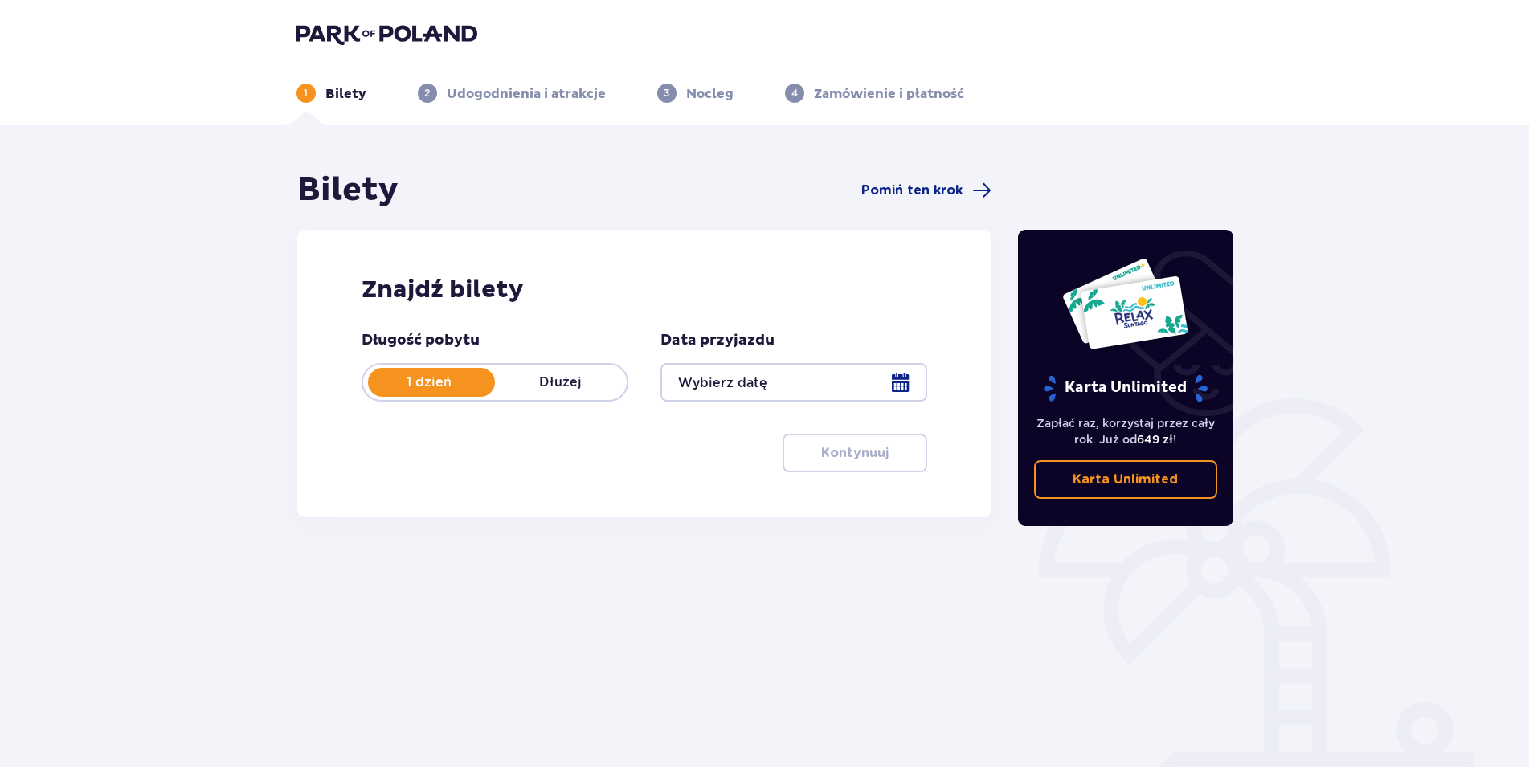 The height and width of the screenshot is (767, 1529). What do you see at coordinates (710, 94) in the screenshot?
I see `p: Nocleg` at bounding box center [710, 94].